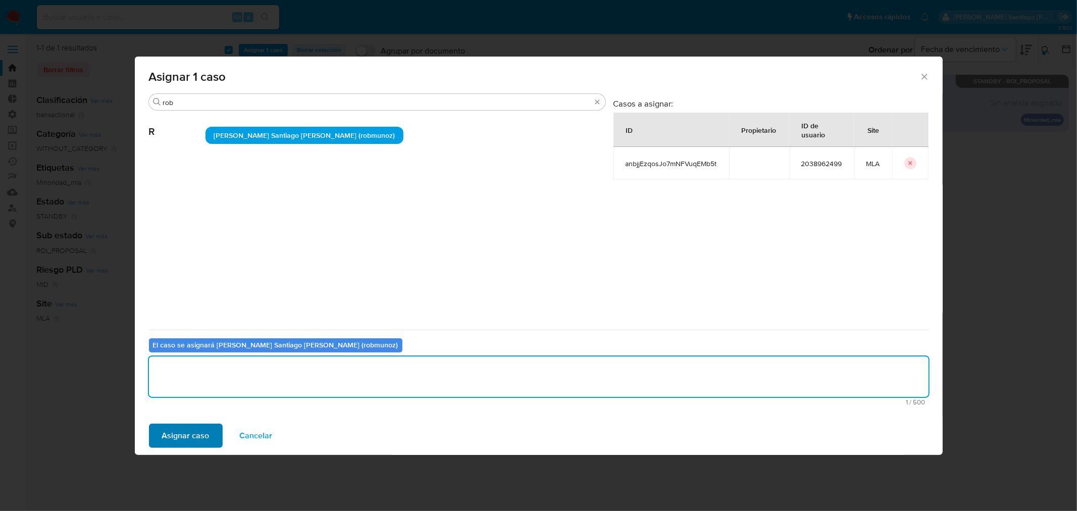 The image size is (1077, 511). What do you see at coordinates (873, 164) in the screenshot?
I see `span: MLA` at bounding box center [873, 164].